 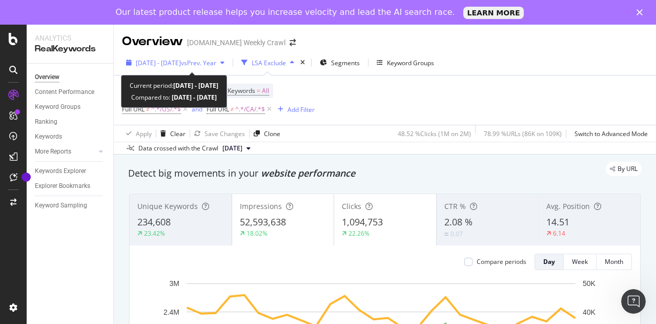 I want to click on div: Content Performance, so click(x=65, y=92).